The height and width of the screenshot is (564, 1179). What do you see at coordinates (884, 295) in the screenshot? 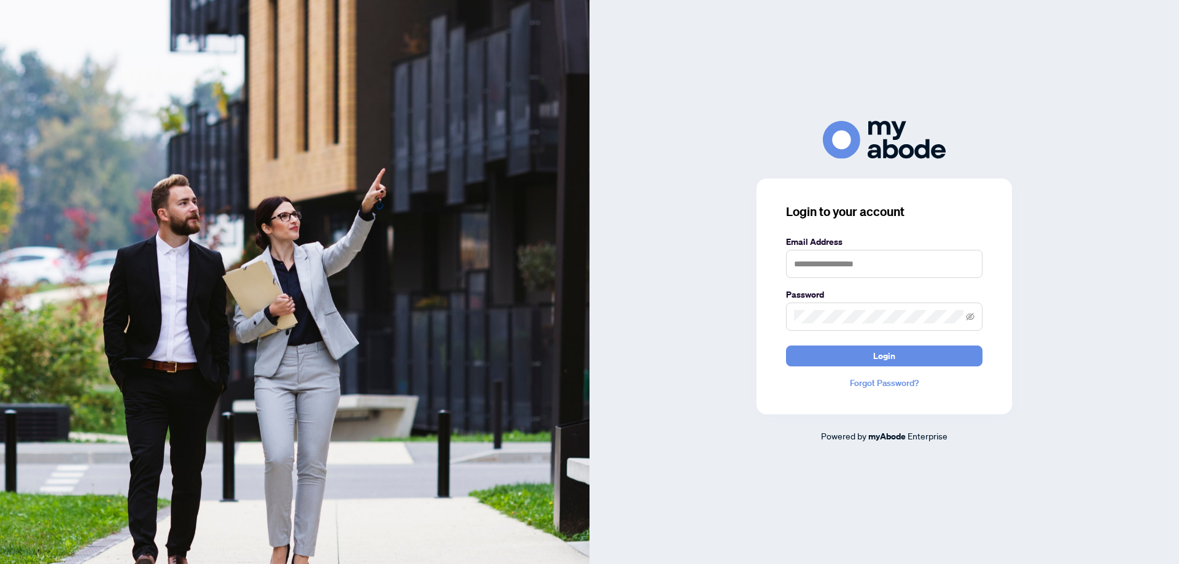
I see `label: Password` at bounding box center [884, 295].